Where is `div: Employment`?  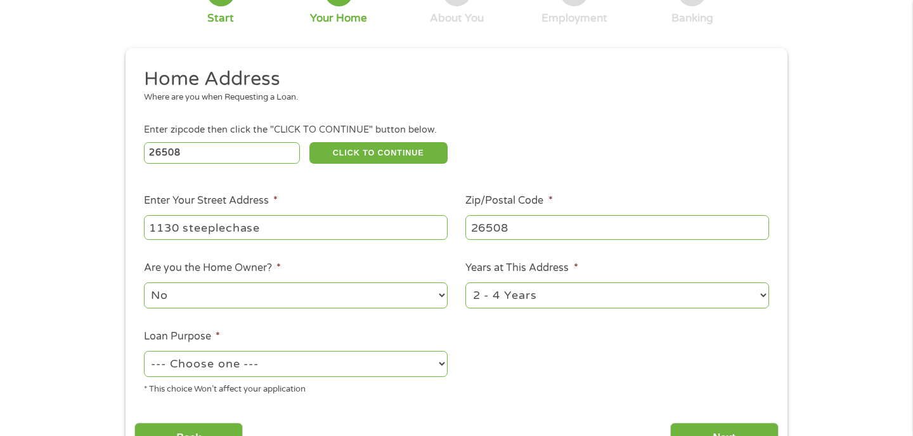
div: Employment is located at coordinates (575, 18).